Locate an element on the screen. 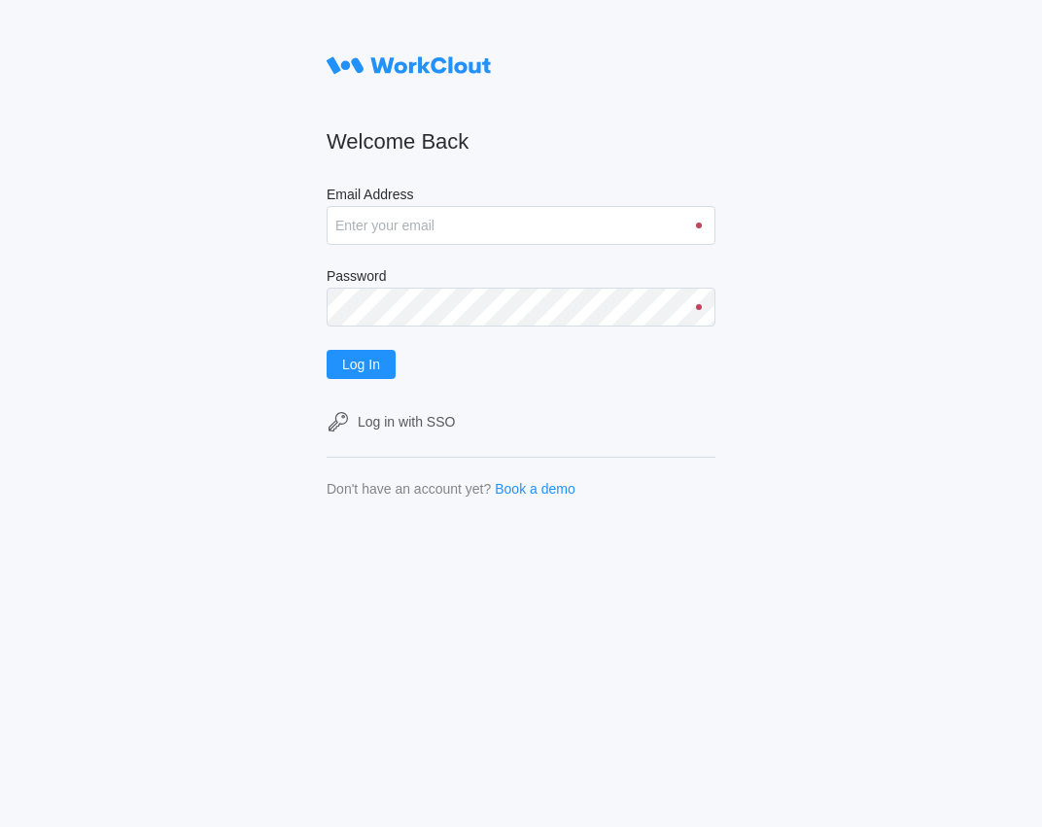 The image size is (1042, 827). div: Log in with SSO is located at coordinates (406, 422).